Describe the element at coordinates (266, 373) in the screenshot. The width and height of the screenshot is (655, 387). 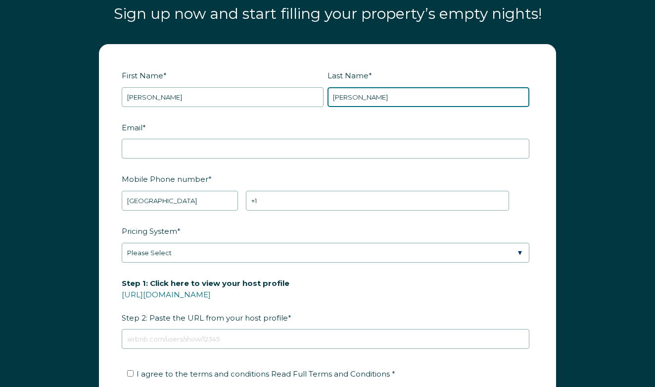
I see `span: I agree to the terms and conditions` at that location.